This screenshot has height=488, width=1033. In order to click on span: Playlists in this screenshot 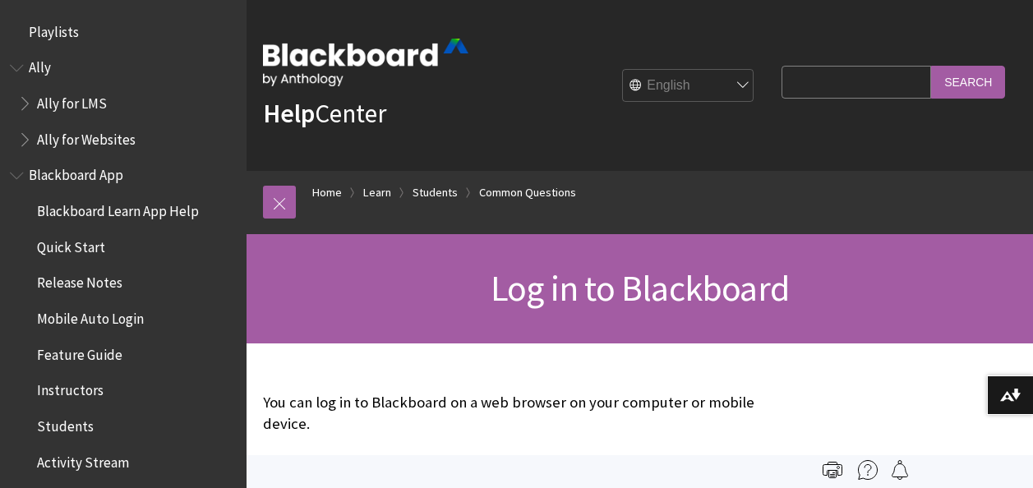, I will do `click(53, 29)`.